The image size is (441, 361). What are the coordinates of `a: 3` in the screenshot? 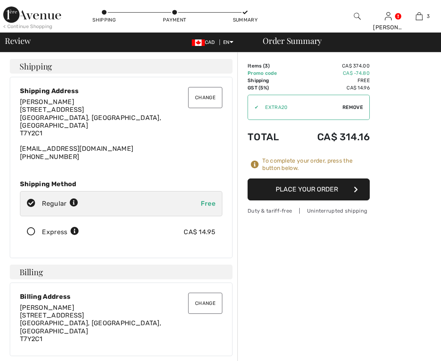 It's located at (419, 16).